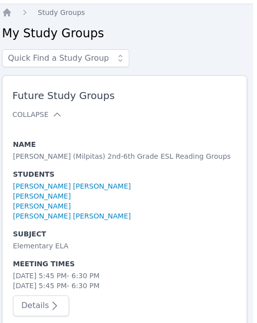 This screenshot has height=323, width=257. I want to click on h2: My Study Groups, so click(124, 33).